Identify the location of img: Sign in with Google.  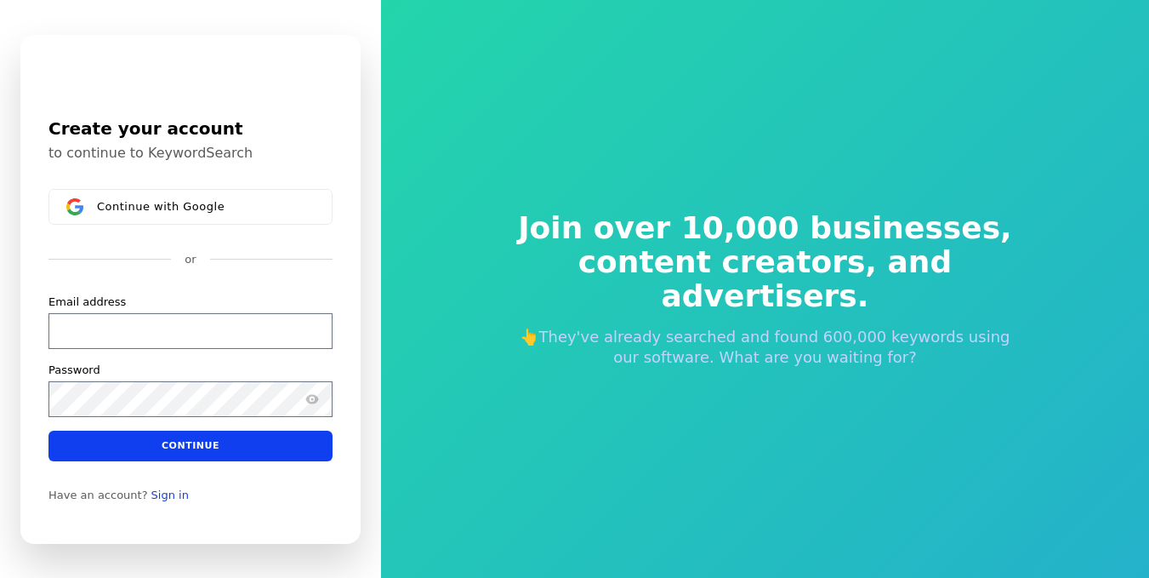
(75, 207).